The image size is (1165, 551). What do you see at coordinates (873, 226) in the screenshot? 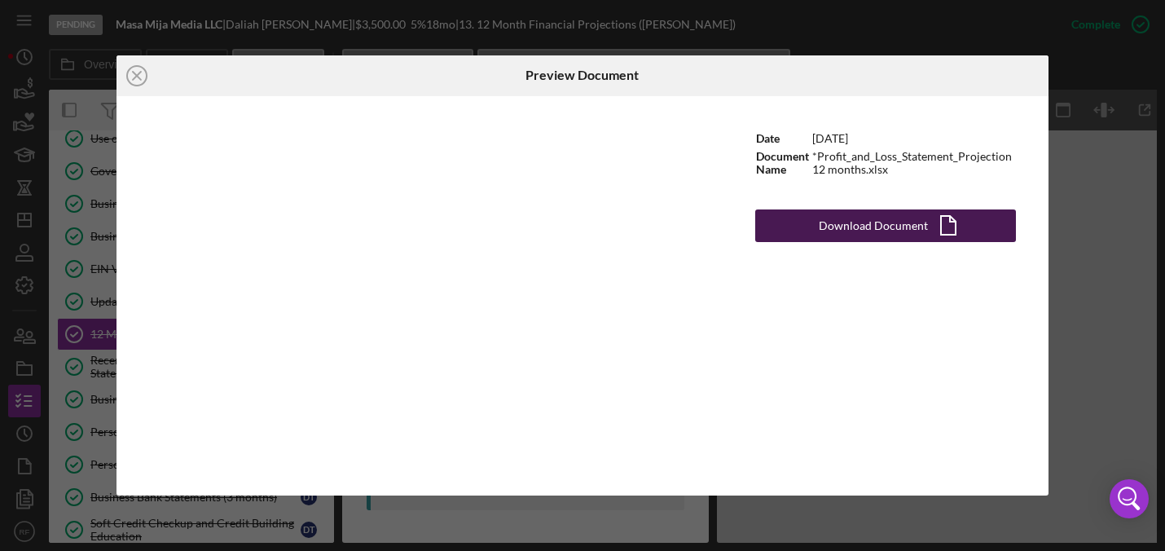
I see `div: Download Document` at bounding box center [873, 226].